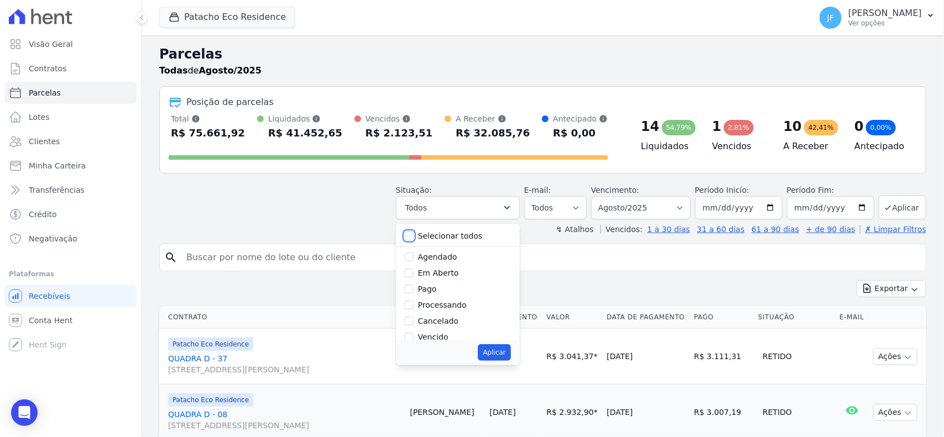  I want to click on div: R$ 41.452,65, so click(305, 133).